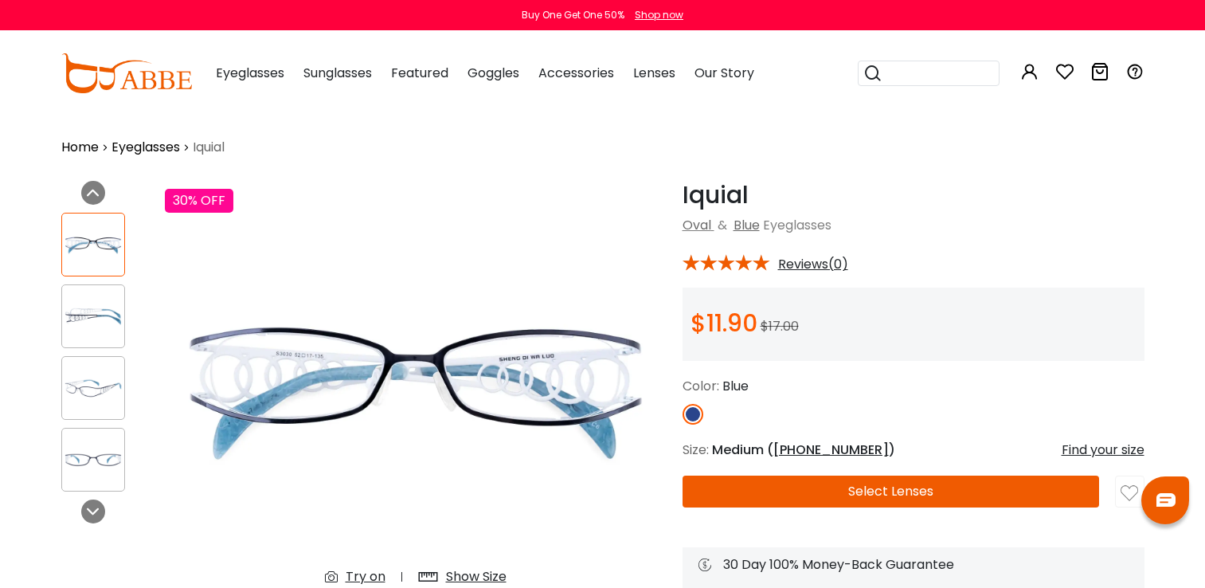 This screenshot has width=1205, height=588. I want to click on span: Color:, so click(701, 386).